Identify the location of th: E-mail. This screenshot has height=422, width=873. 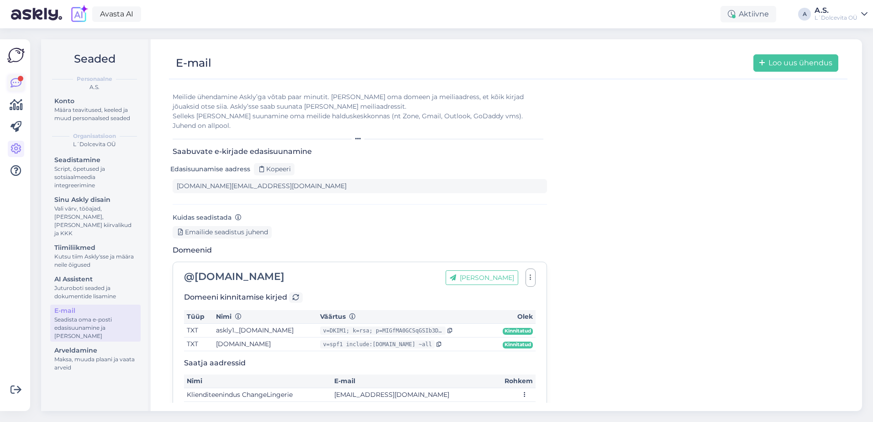
(411, 381).